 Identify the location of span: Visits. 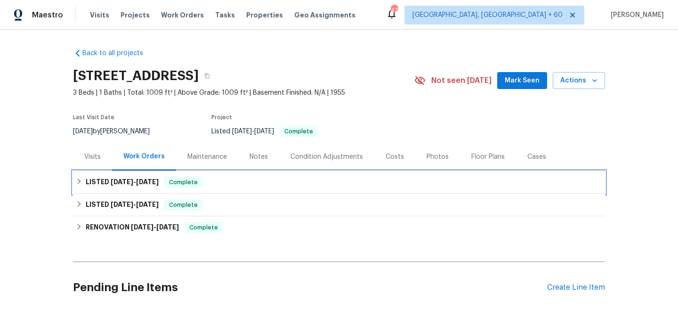
(99, 15).